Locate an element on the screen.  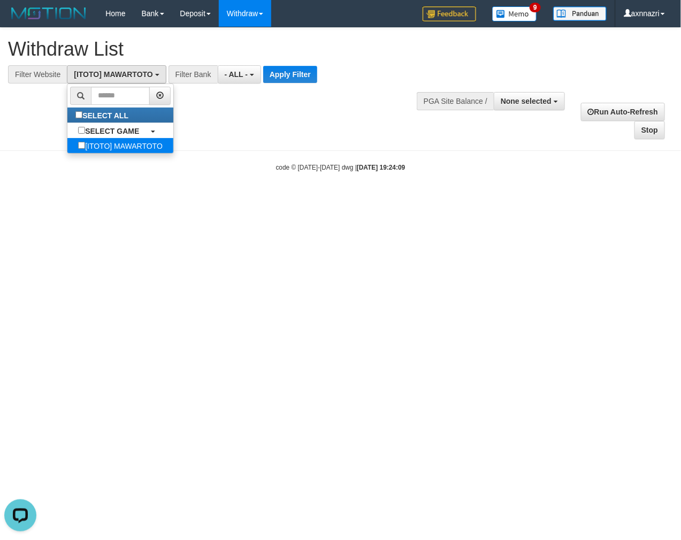
div: PGA Site Balance / is located at coordinates (455, 101).